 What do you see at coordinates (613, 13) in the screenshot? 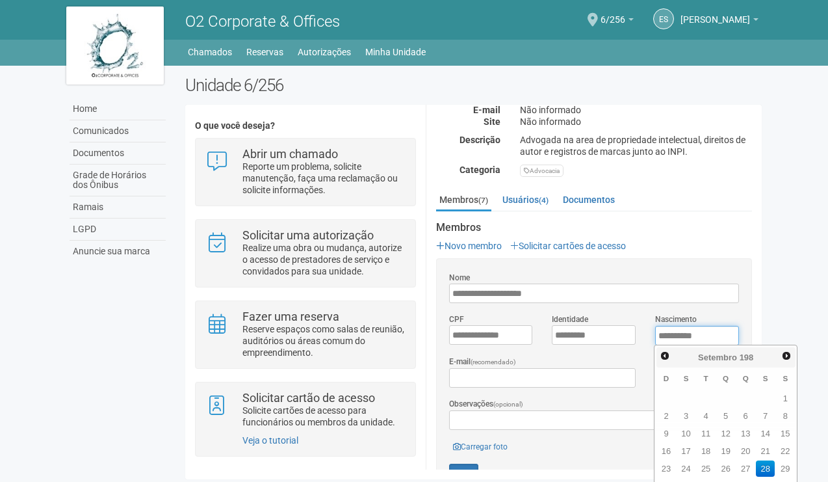
I see `span: 6/256` at bounding box center [613, 13].